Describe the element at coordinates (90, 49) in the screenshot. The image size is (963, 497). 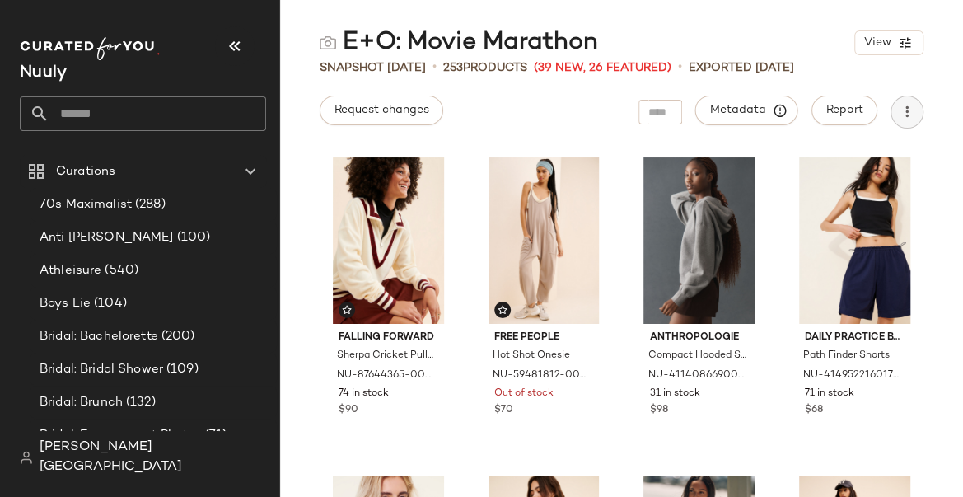
I see `img: cfy_white_logo.C9jOOHJF.svg` at that location.